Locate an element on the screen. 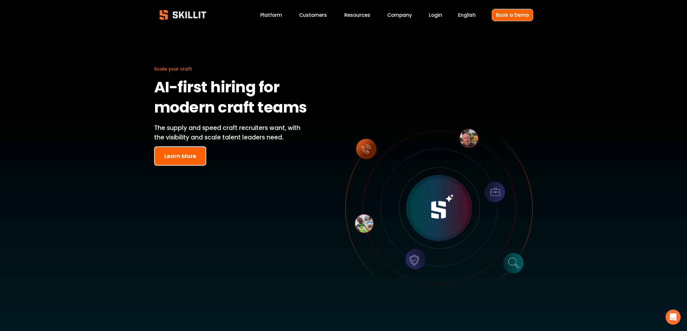 This screenshot has height=331, width=687. strong: AI-first hiring for modern craft teams is located at coordinates (230, 98).